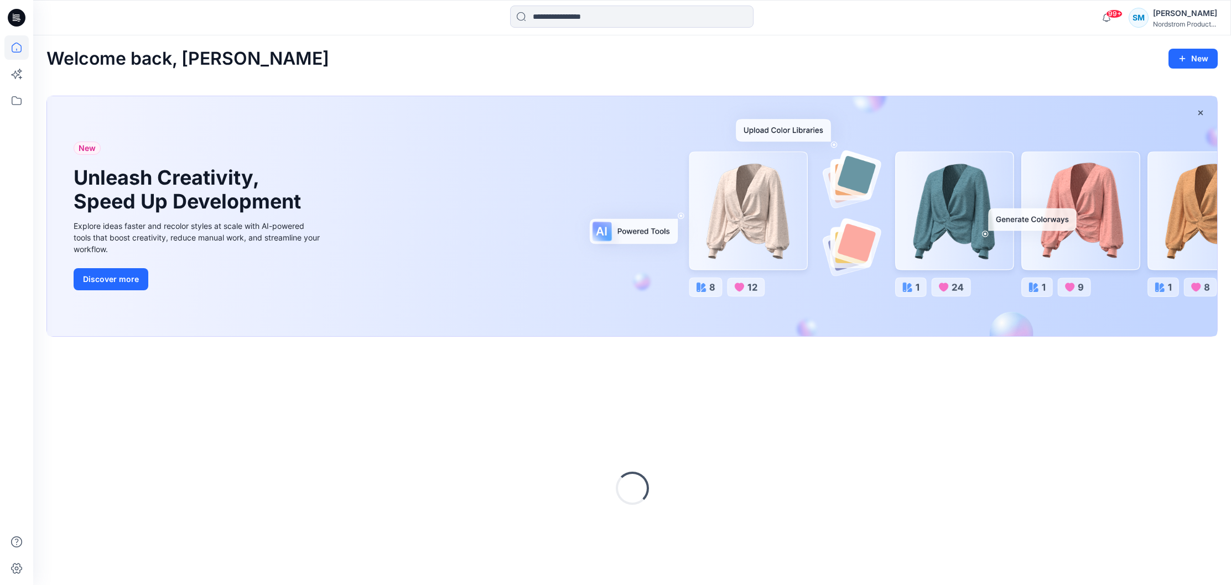  Describe the element at coordinates (198, 279) in the screenshot. I see `a: Discover more` at that location.